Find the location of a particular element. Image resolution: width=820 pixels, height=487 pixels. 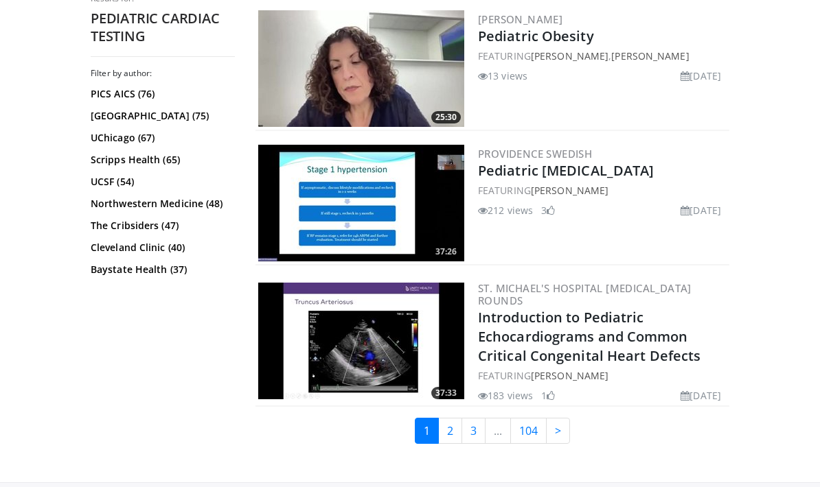

a: Providence Swedish is located at coordinates (535, 154).